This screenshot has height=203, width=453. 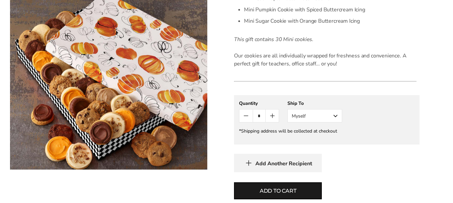 What do you see at coordinates (315, 103) in the screenshot?
I see `div: Ship To` at bounding box center [315, 103].